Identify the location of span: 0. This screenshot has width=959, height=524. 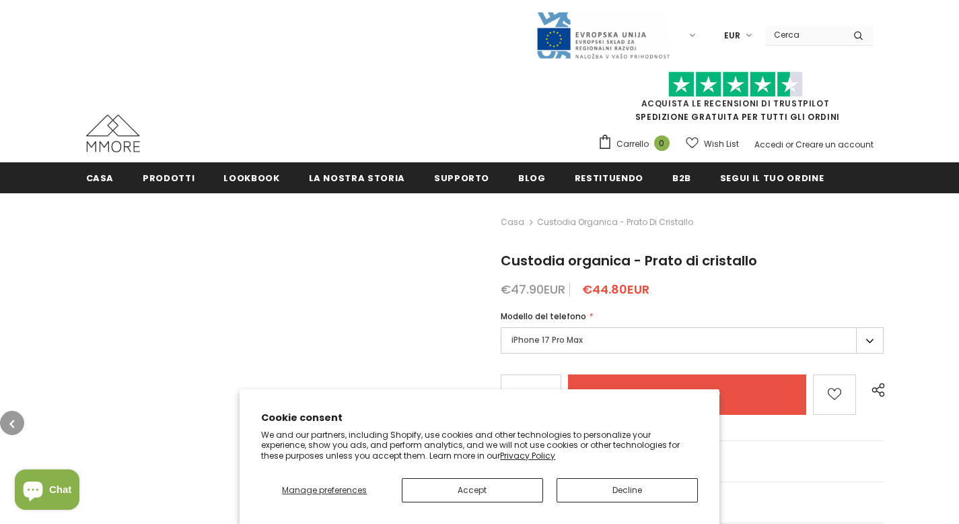
(662, 143).